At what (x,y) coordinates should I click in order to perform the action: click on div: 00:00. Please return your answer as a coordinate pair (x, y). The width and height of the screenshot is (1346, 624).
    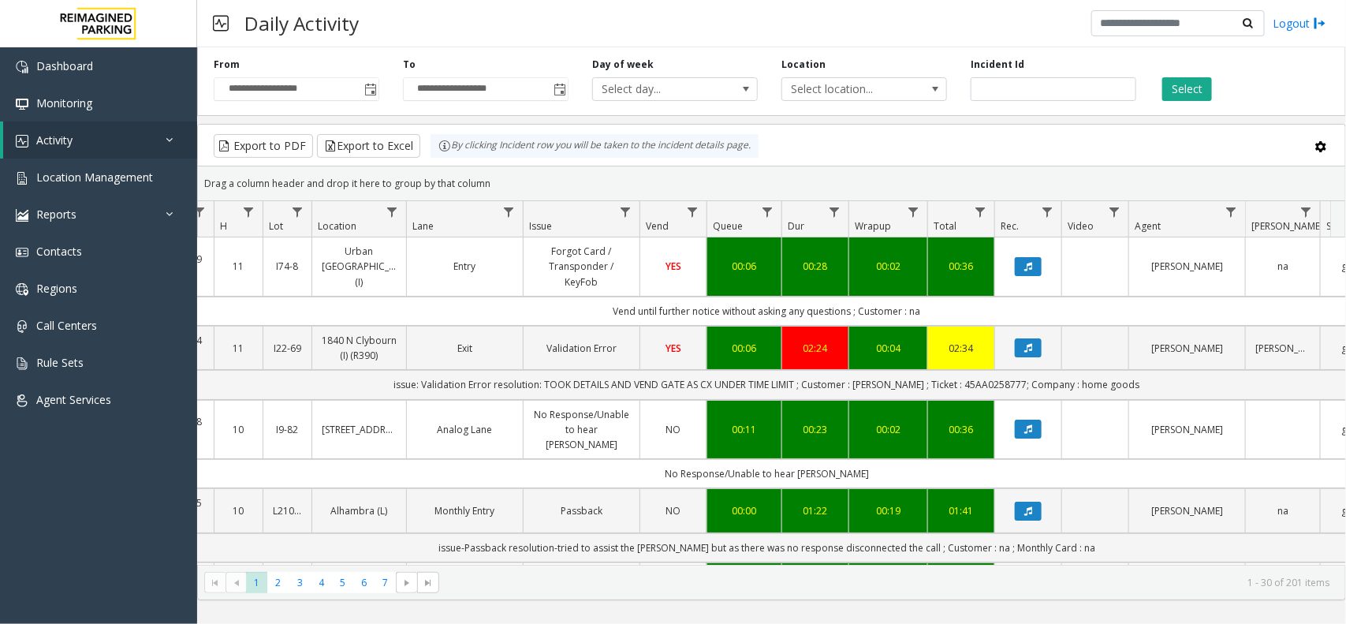
    Looking at the image, I should click on (744, 510).